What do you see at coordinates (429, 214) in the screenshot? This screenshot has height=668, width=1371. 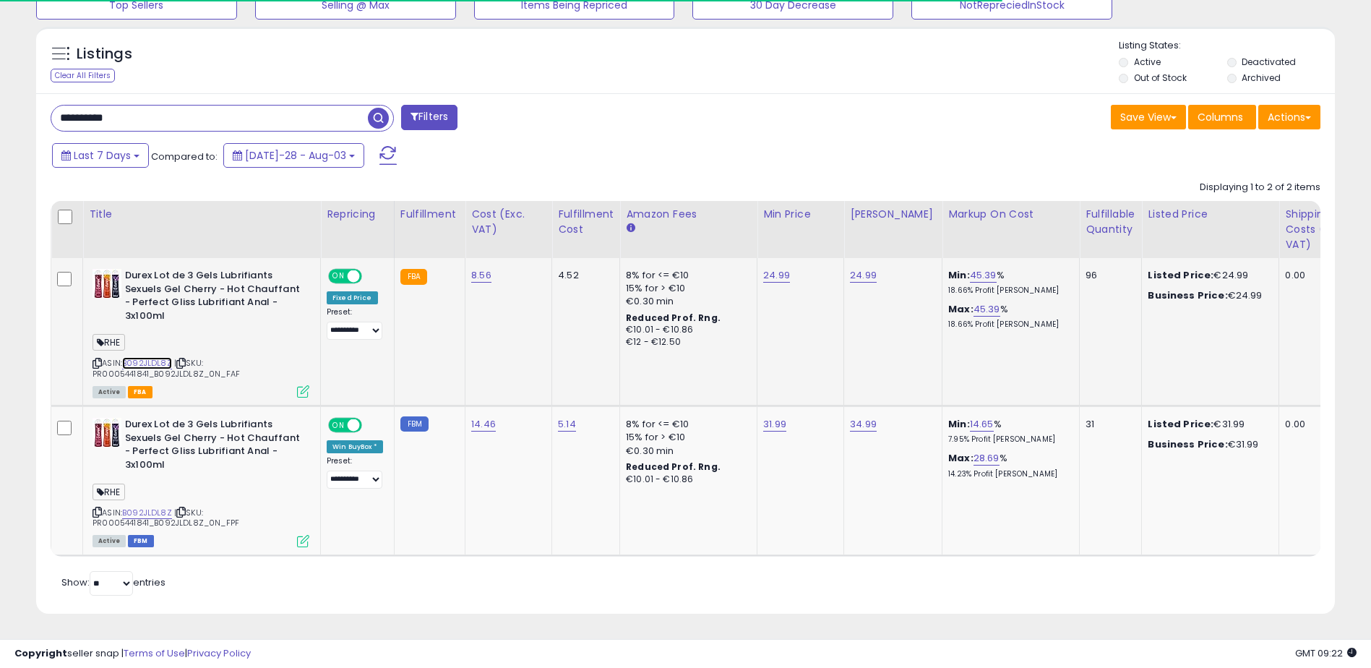 I see `div: Fulfillment` at bounding box center [429, 214].